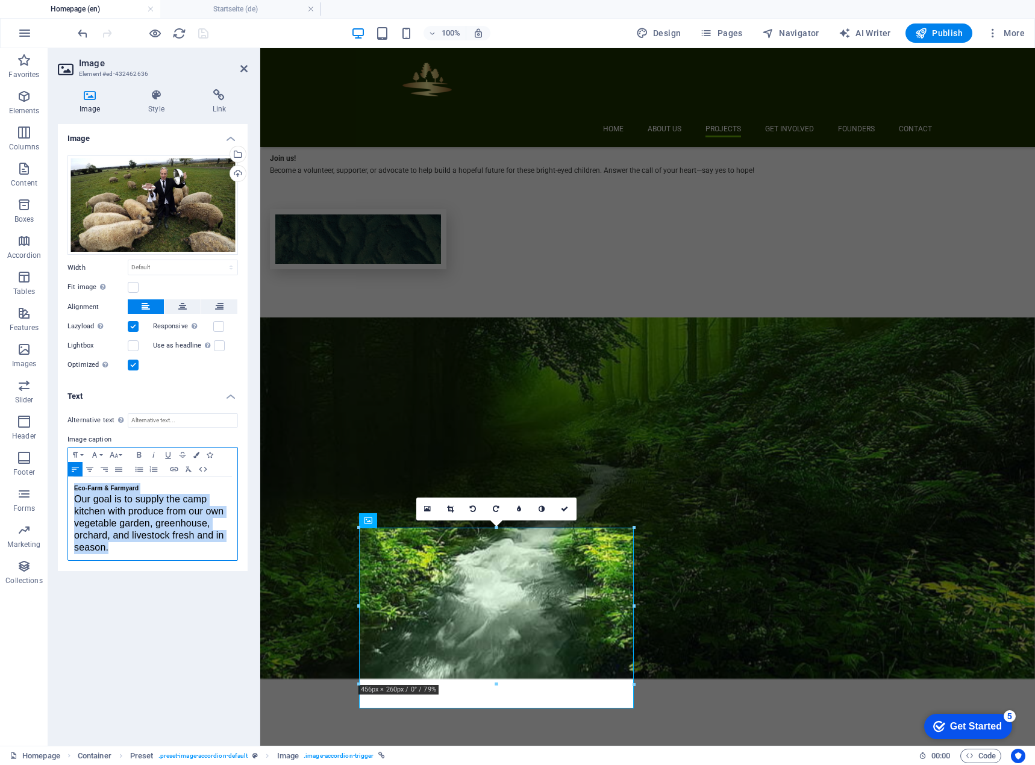 The width and height of the screenshot is (1035, 765). What do you see at coordinates (58, 19) in the screenshot?
I see `div: Get Started` at bounding box center [58, 19].